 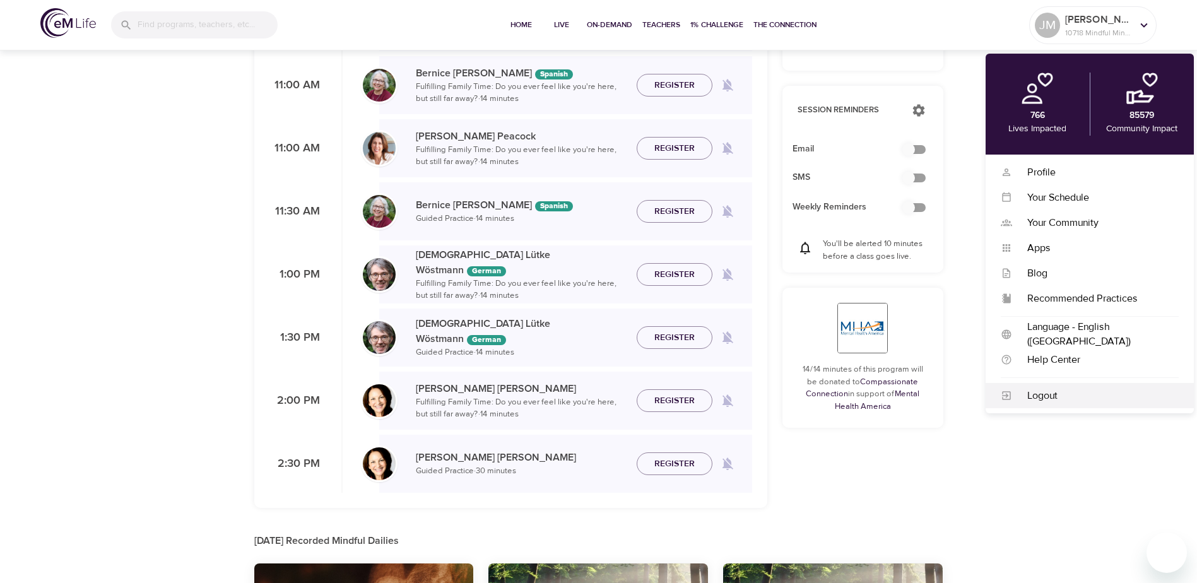 What do you see at coordinates (1142, 116) in the screenshot?
I see `p: 85579` at bounding box center [1142, 116].